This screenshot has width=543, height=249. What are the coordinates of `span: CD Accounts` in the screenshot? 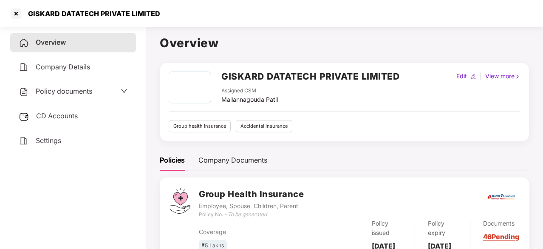 It's located at (57, 116).